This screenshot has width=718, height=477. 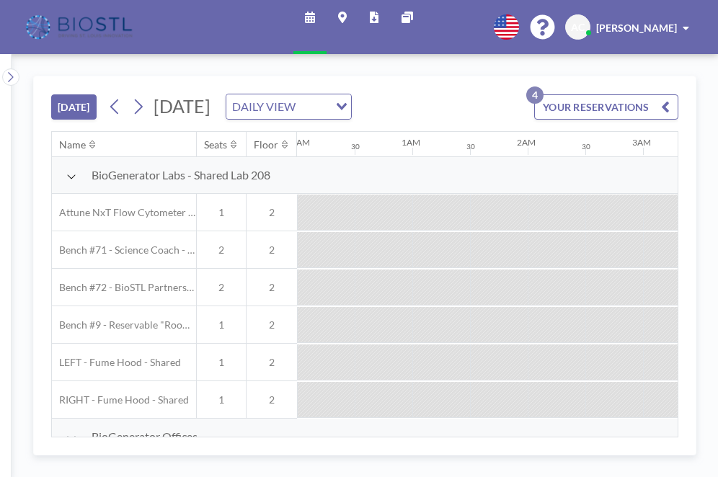 I want to click on div: Search for option, so click(x=288, y=107).